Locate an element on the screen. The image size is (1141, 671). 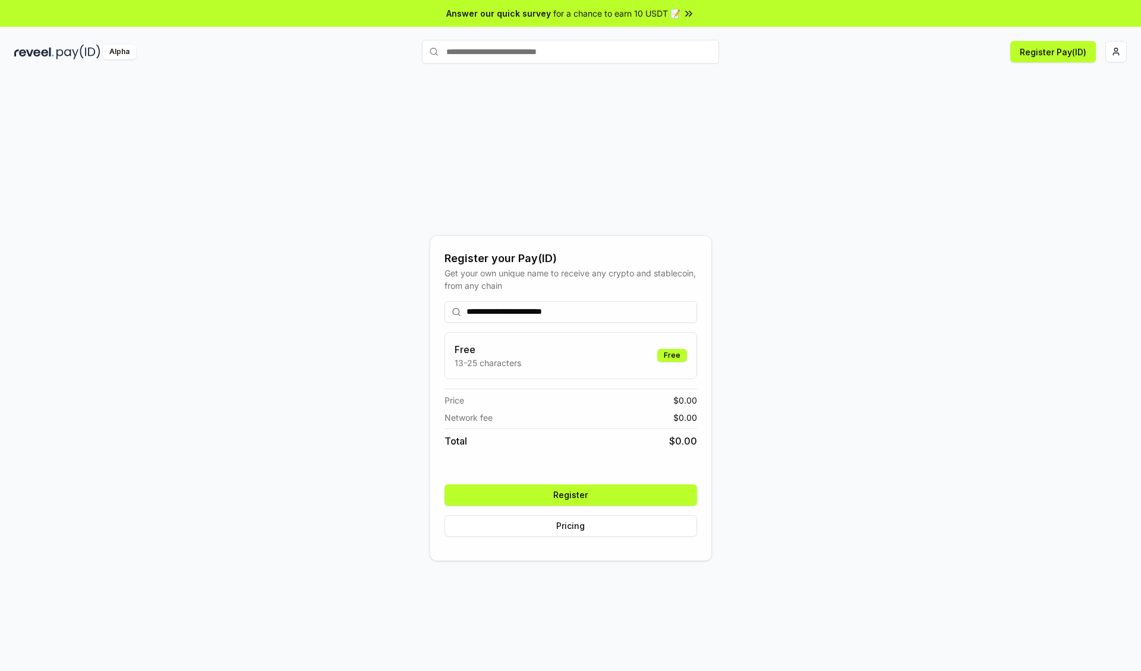
img: reveel_dark is located at coordinates (34, 52).